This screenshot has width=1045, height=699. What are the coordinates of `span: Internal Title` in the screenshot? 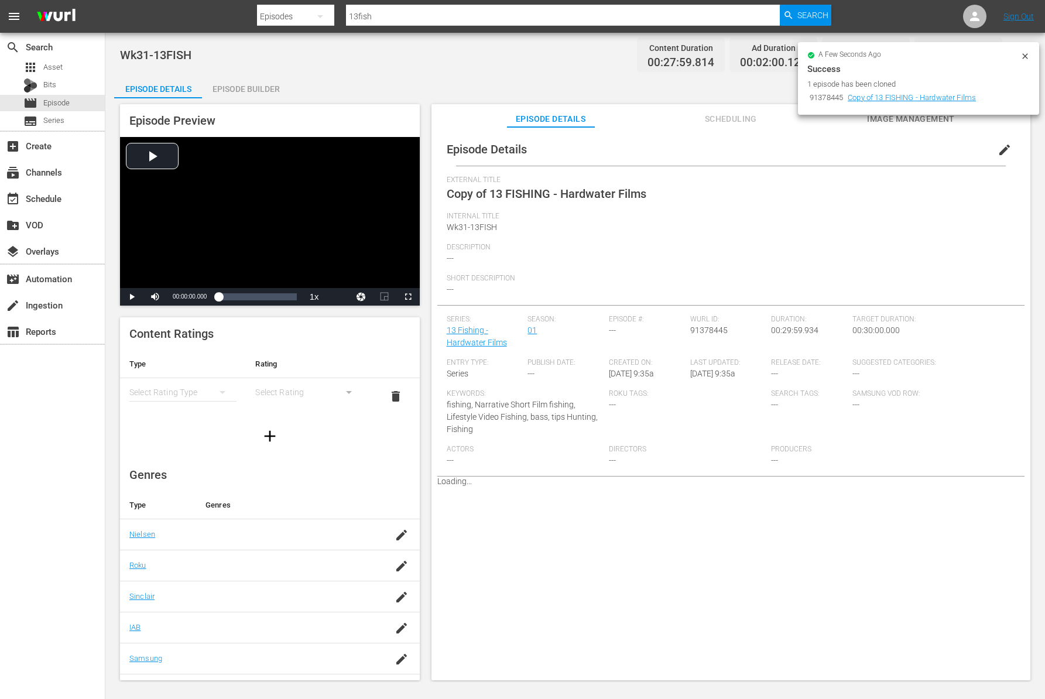 It's located at (728, 217).